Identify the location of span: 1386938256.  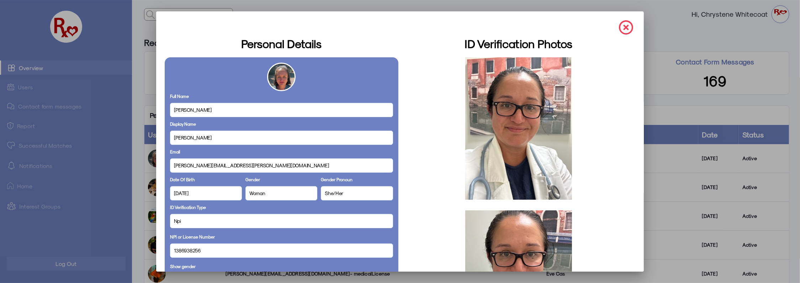
(187, 250).